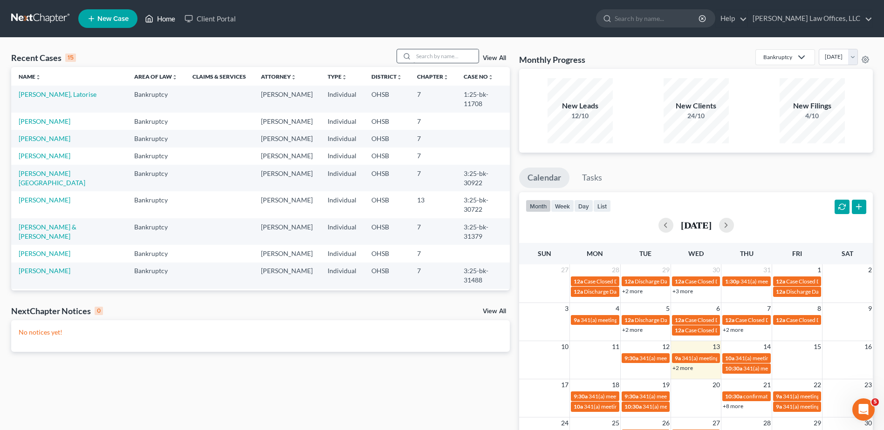  I want to click on div: New Clients, so click(696, 106).